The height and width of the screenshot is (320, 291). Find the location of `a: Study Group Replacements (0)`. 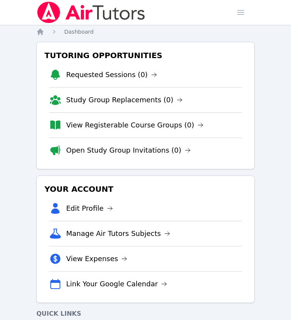

a: Study Group Replacements (0) is located at coordinates (124, 100).